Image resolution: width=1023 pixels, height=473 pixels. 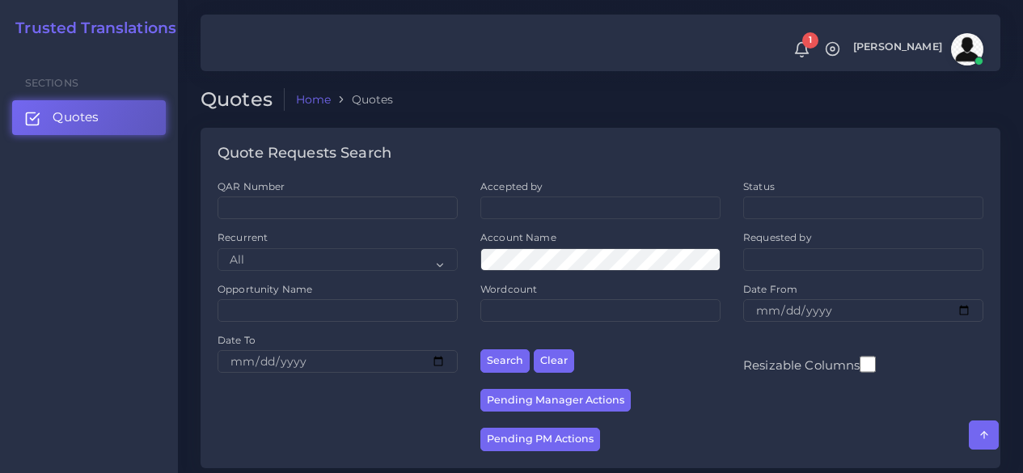 I want to click on button: Clear, so click(x=554, y=361).